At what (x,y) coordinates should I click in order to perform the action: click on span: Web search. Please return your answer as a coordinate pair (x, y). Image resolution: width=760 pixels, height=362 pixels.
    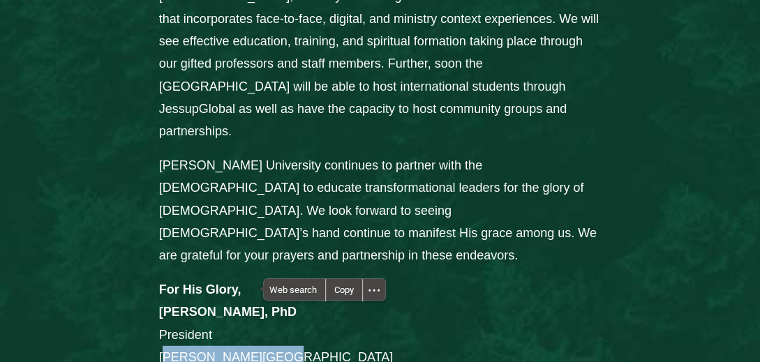
    Looking at the image, I should click on (295, 290).